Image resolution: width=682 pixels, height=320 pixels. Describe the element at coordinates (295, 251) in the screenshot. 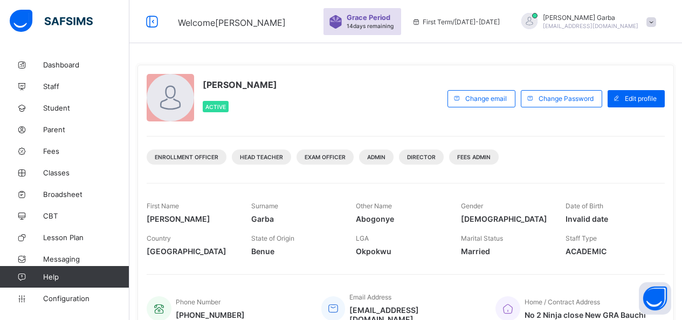

I see `span: Benue` at that location.